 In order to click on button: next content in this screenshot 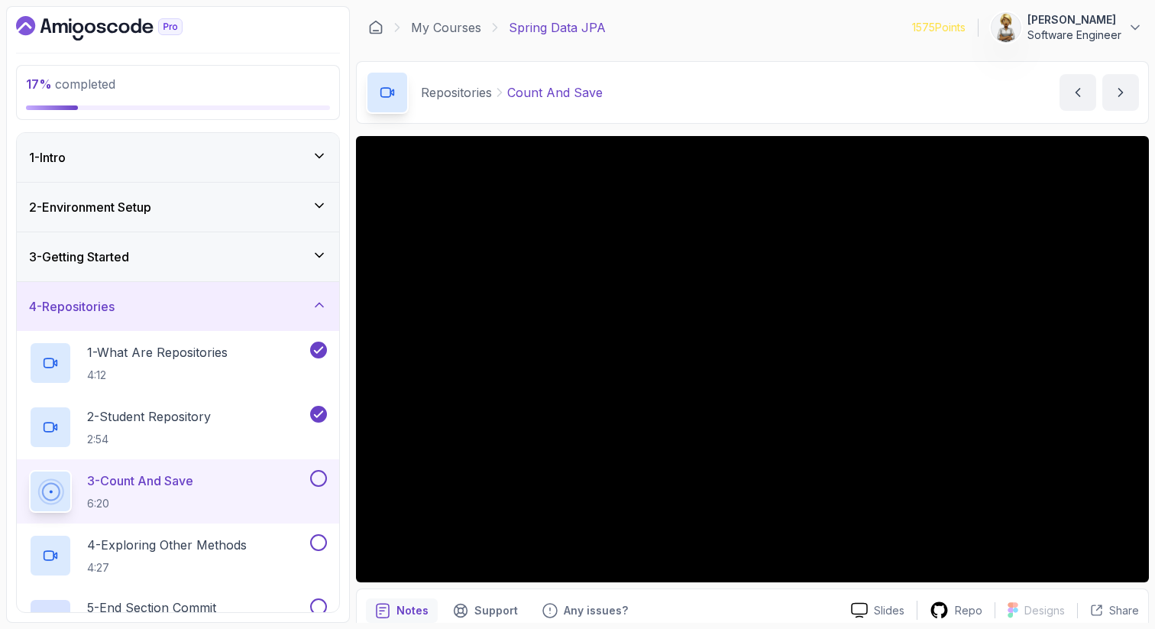, I will do `click(1120, 92)`.